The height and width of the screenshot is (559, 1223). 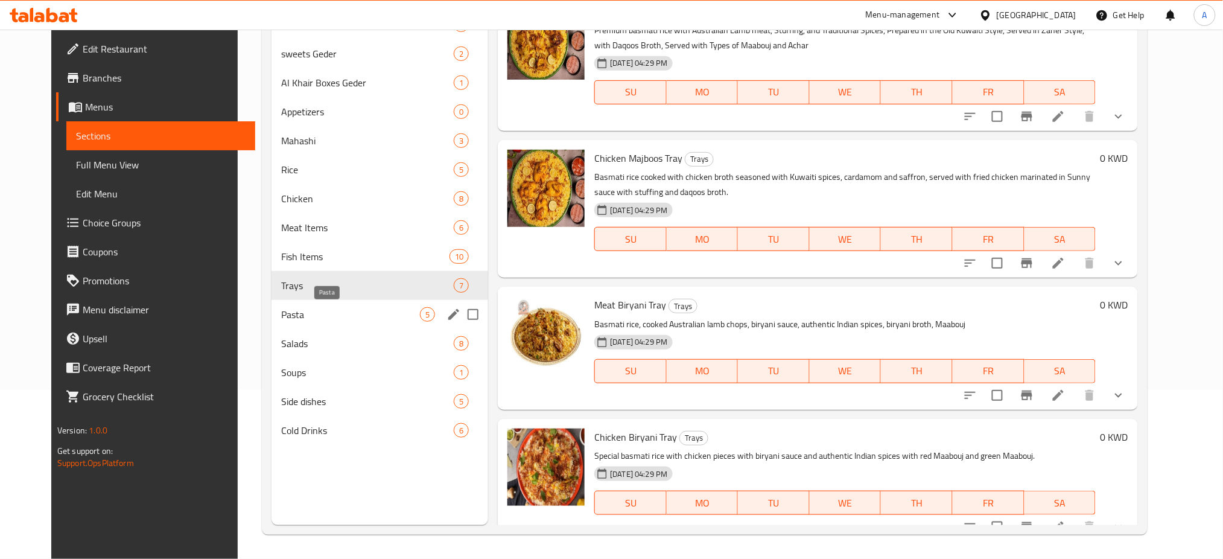 What do you see at coordinates (380, 343) in the screenshot?
I see `div: Salads8` at bounding box center [380, 343].